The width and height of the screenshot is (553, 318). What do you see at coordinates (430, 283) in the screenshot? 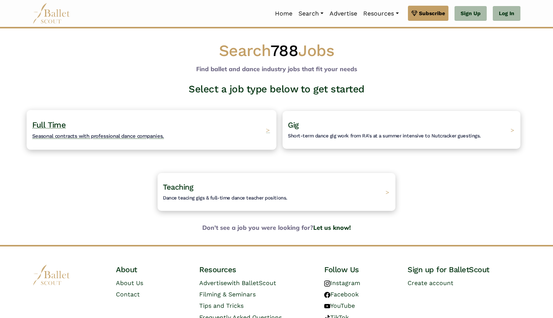
I see `a: Create account` at bounding box center [430, 283].